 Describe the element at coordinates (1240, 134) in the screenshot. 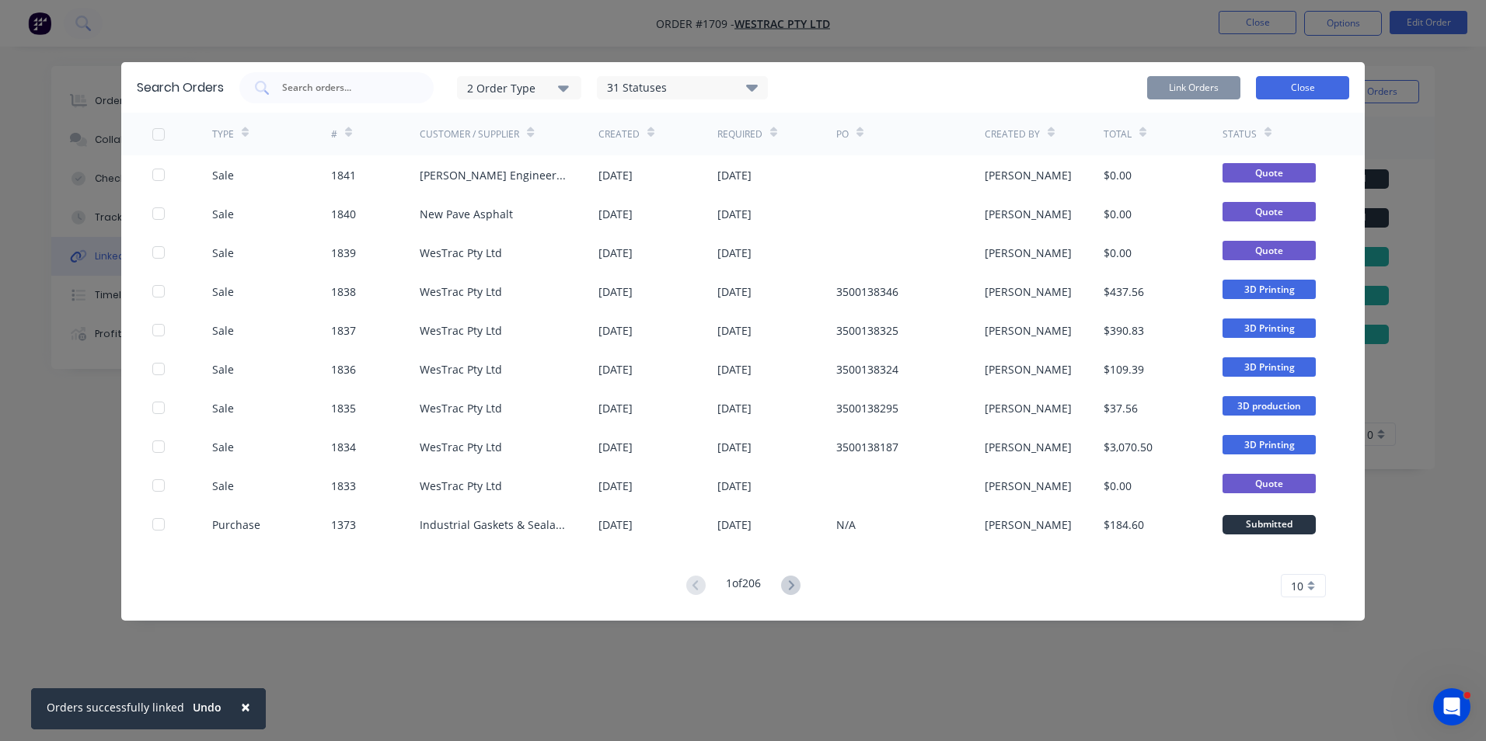

I see `div: Status` at that location.